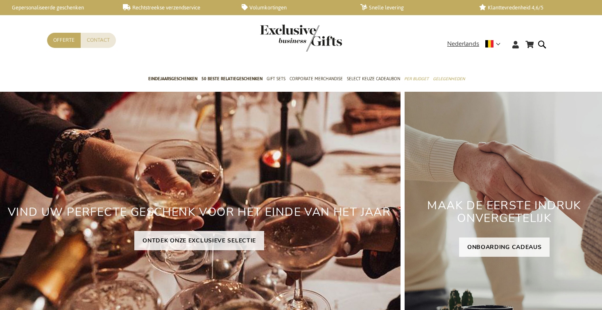 The width and height of the screenshot is (602, 310). What do you see at coordinates (173, 79) in the screenshot?
I see `span: Eindejaarsgeschenken` at bounding box center [173, 79].